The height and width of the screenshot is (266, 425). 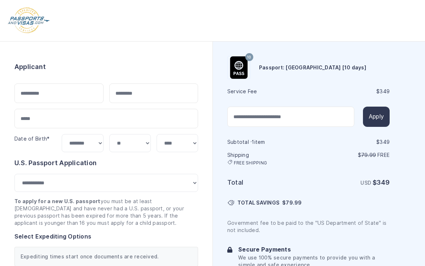 What do you see at coordinates (106, 236) in the screenshot?
I see `h6: Select Expediting Options` at bounding box center [106, 236].